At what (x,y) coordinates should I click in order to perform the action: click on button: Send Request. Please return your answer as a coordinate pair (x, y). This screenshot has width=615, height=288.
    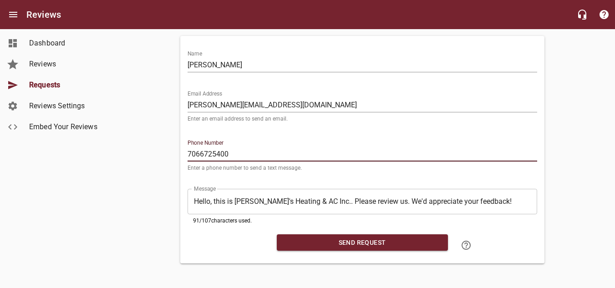
    Looking at the image, I should click on (363, 243).